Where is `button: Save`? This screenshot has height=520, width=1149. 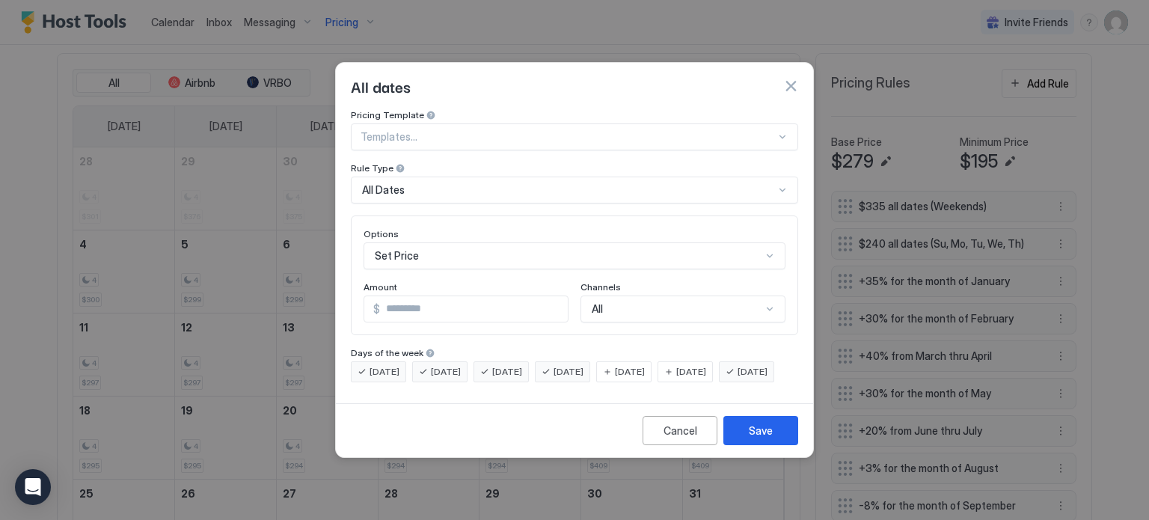
button: Save is located at coordinates (761, 430).